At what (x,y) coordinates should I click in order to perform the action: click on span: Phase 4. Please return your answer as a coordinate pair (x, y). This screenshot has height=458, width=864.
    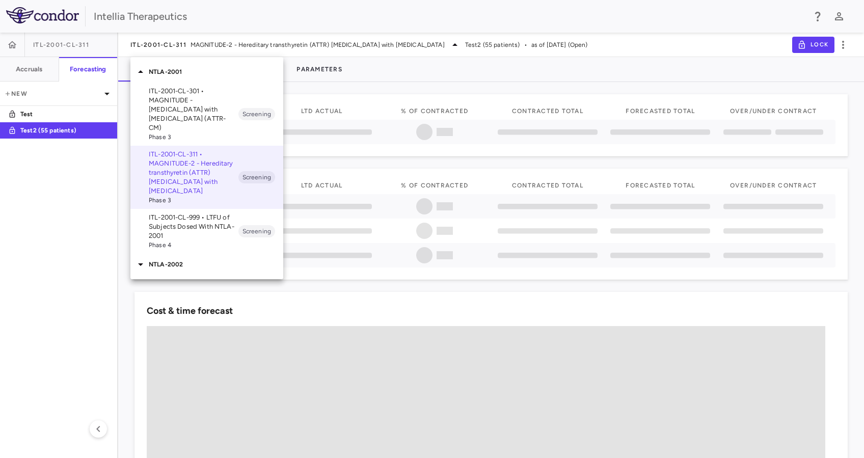
    Looking at the image, I should click on (194, 245).